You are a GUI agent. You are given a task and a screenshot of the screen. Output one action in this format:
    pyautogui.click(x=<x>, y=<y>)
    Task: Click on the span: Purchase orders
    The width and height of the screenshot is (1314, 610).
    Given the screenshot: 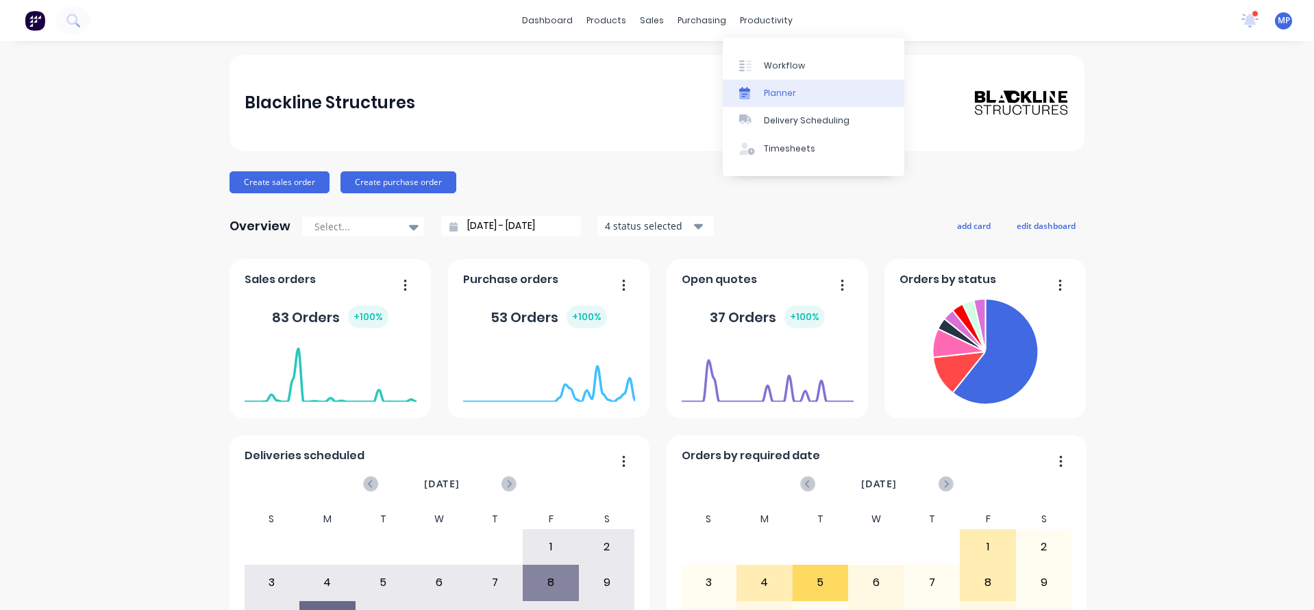 What is the action you would take?
    pyautogui.click(x=510, y=280)
    